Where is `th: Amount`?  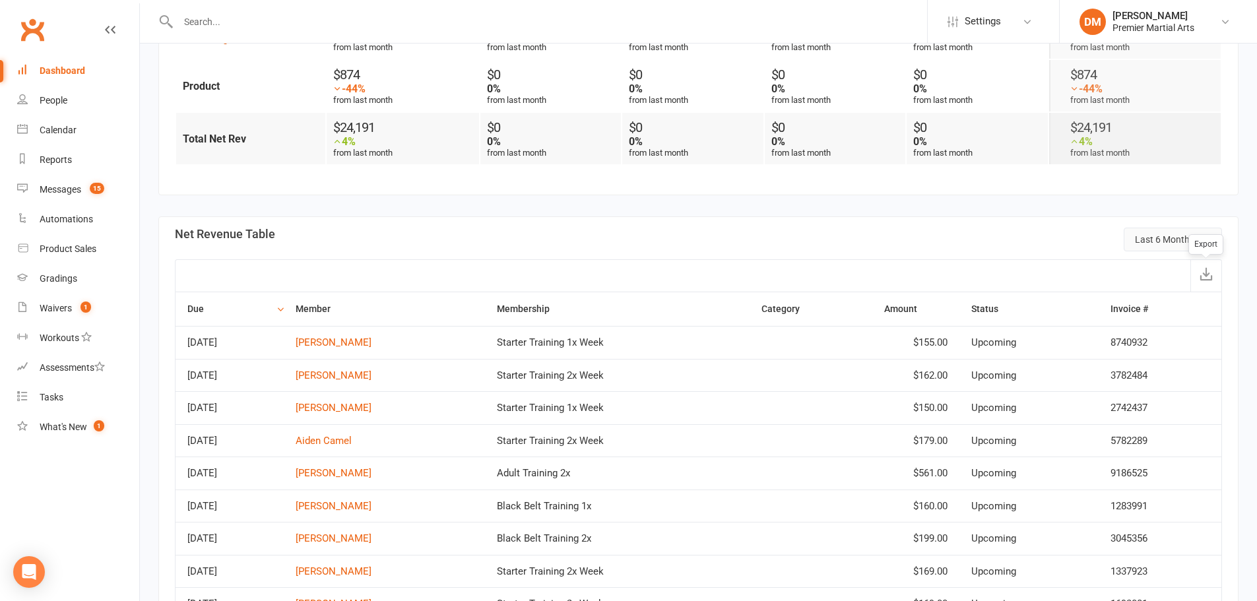 th: Amount is located at coordinates (916, 309).